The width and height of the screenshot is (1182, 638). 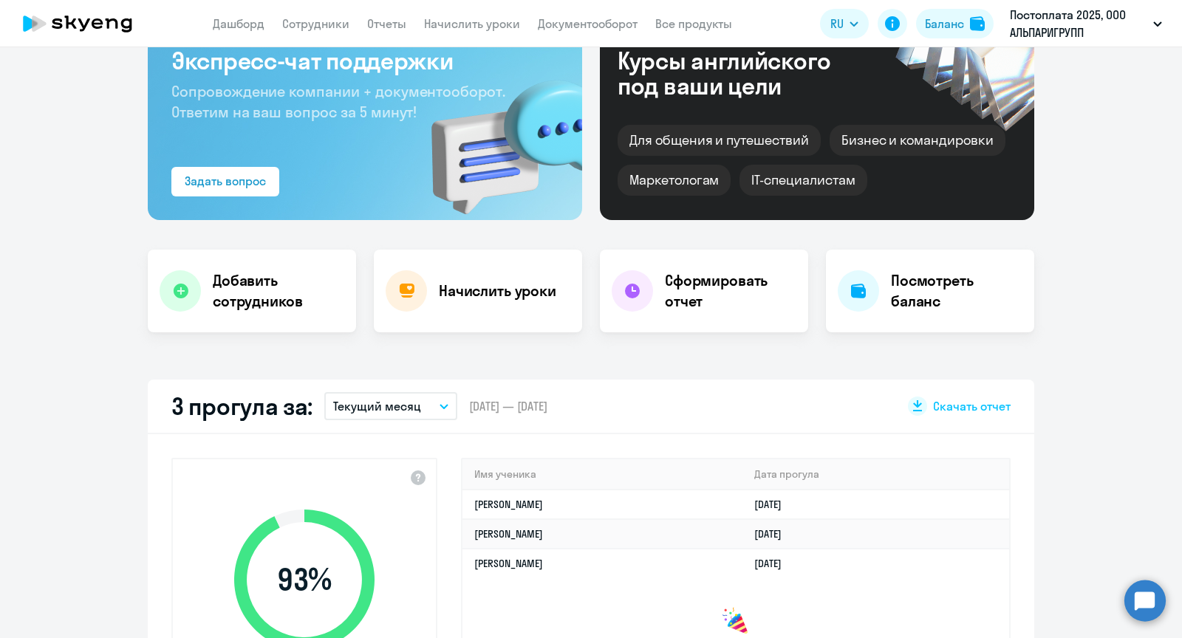 I want to click on a: Дашборд, so click(x=239, y=24).